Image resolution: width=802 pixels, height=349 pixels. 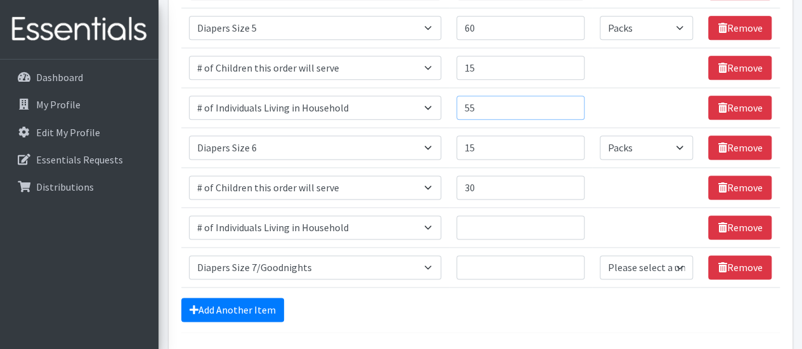 What do you see at coordinates (79, 160) in the screenshot?
I see `p: Essentials Requests` at bounding box center [79, 160].